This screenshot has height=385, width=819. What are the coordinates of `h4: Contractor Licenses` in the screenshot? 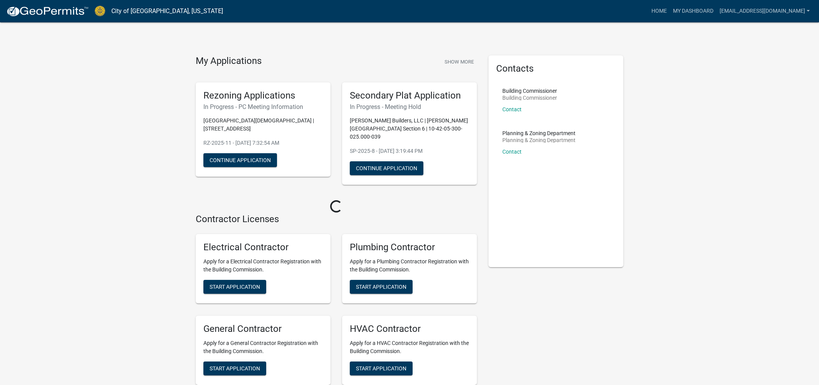 It's located at (336, 219).